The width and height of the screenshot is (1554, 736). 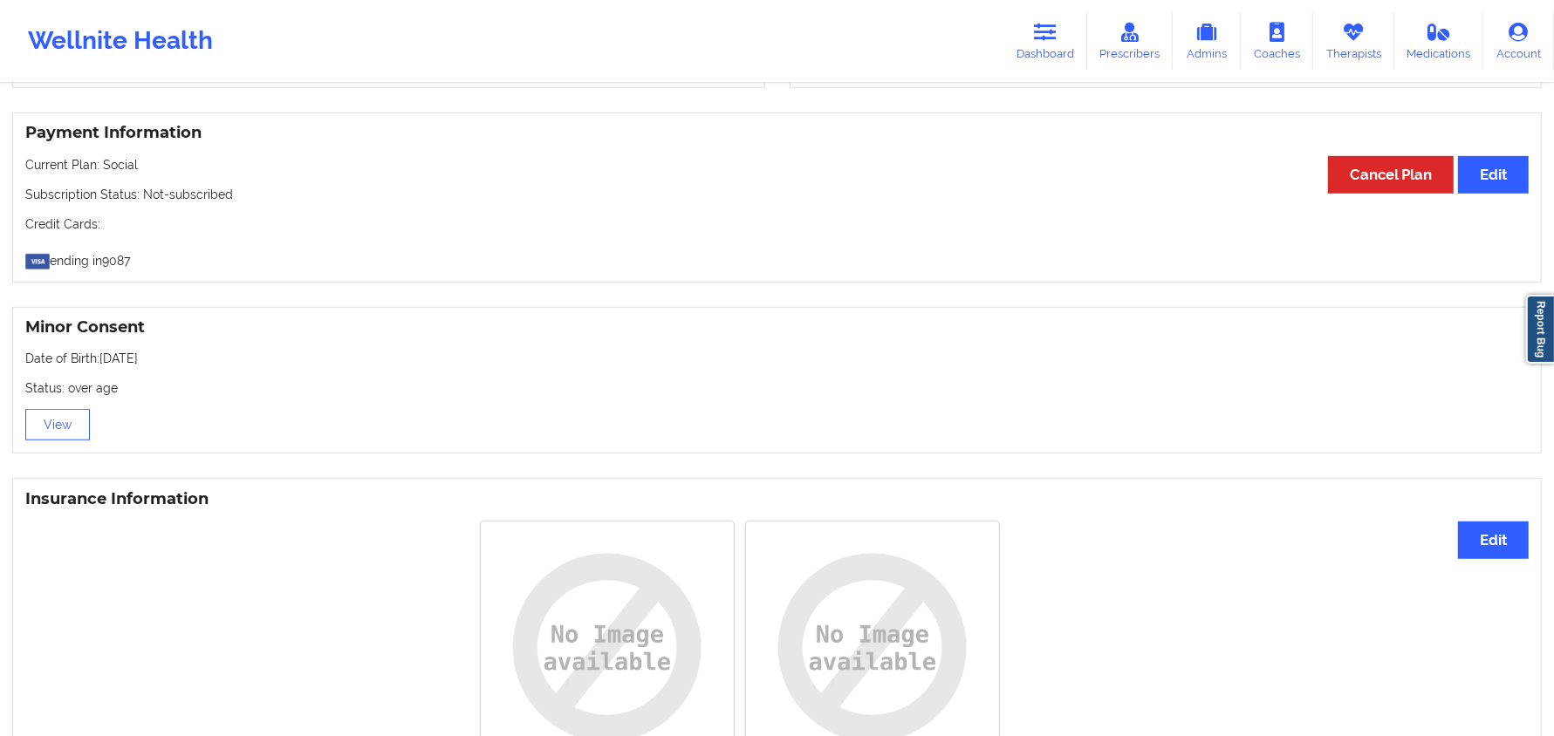 What do you see at coordinates (776, 165) in the screenshot?
I see `p: Current Plan: Social` at bounding box center [776, 165].